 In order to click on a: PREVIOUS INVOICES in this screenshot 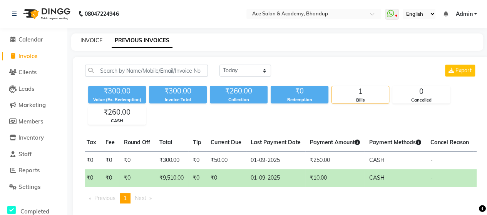, I will do `click(142, 41)`.